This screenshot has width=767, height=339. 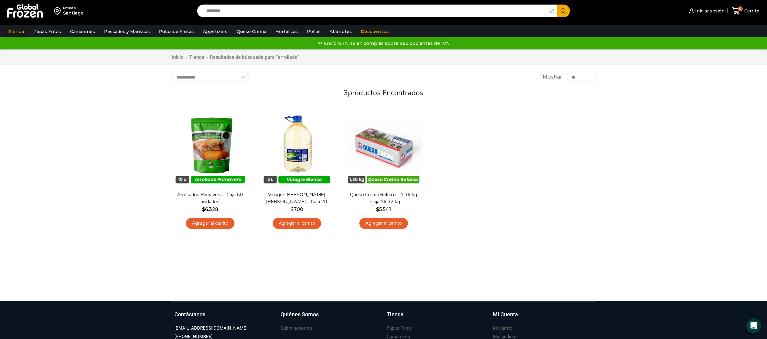 What do you see at coordinates (341, 32) in the screenshot?
I see `a: Abarrotes` at bounding box center [341, 32].